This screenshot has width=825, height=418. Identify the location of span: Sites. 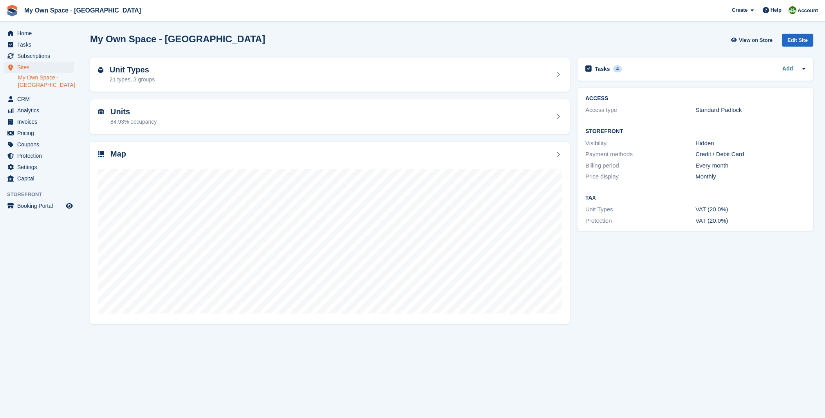
(41, 67).